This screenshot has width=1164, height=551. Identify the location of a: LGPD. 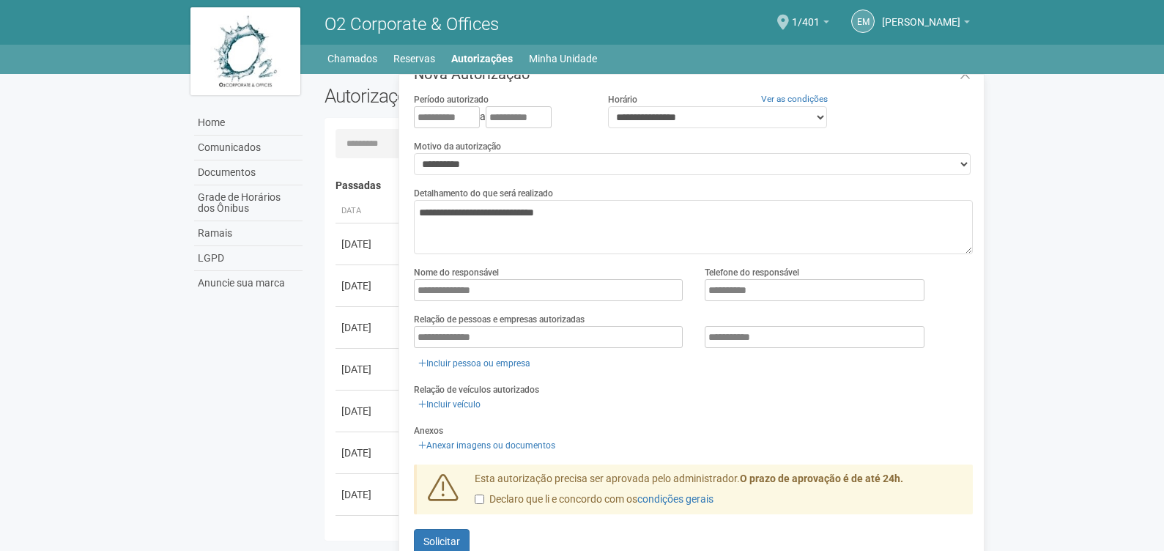
(248, 259).